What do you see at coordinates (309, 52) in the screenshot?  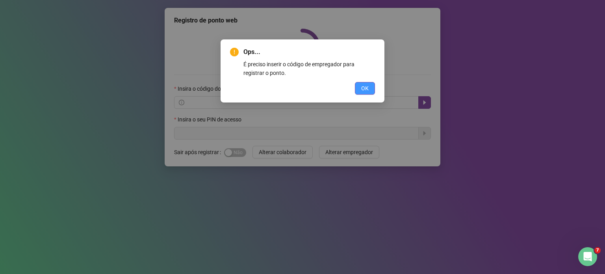 I see `span: Ops...` at bounding box center [309, 52].